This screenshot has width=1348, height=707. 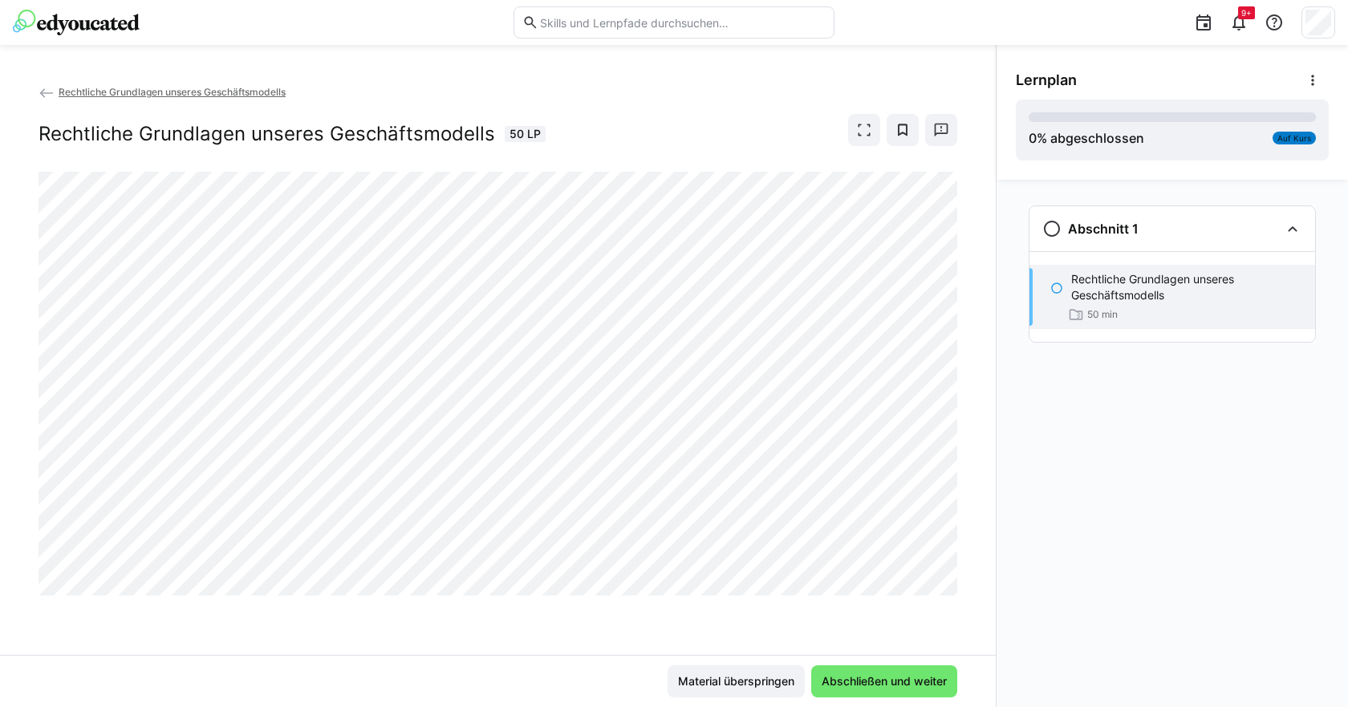 I want to click on button: Abschließen und weiter, so click(x=884, y=681).